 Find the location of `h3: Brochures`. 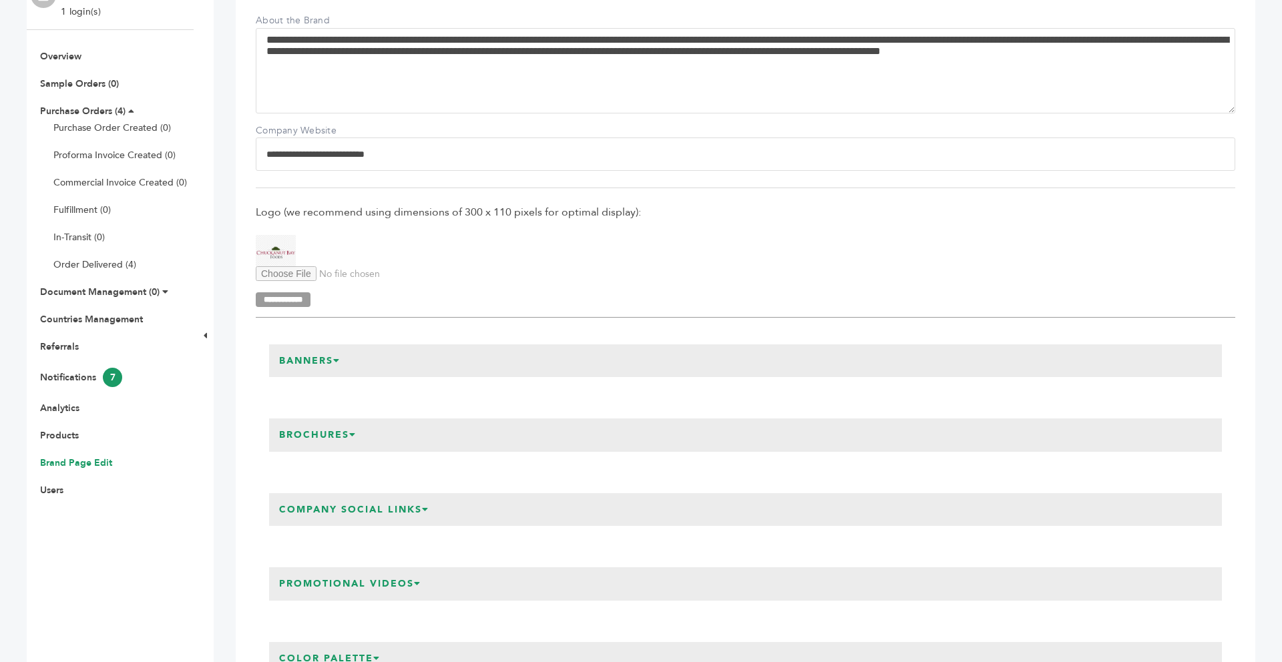

h3: Brochures is located at coordinates (318, 435).